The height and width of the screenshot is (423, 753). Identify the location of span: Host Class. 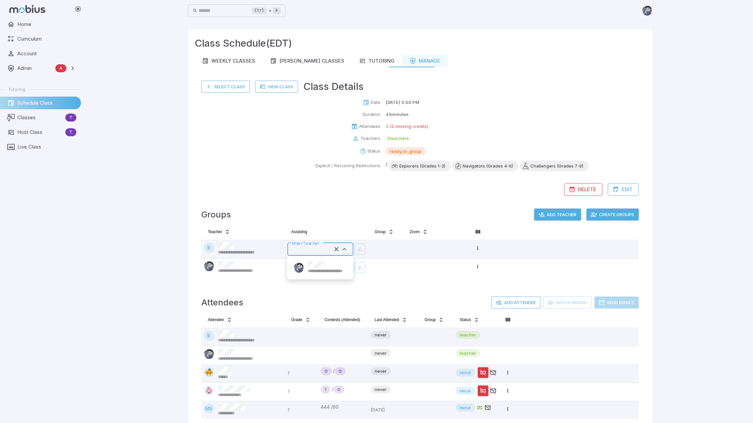
(40, 132).